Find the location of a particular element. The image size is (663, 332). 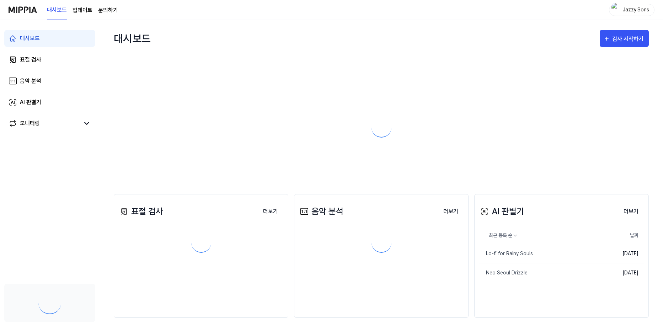

div: 검사 시작하기 is located at coordinates (628, 39).